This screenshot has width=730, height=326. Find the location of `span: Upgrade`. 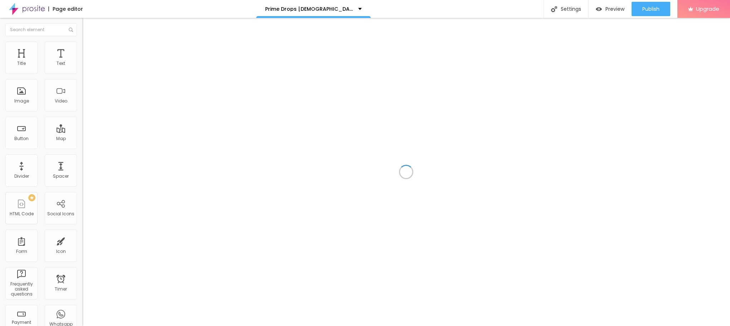

span: Upgrade is located at coordinates (708, 9).